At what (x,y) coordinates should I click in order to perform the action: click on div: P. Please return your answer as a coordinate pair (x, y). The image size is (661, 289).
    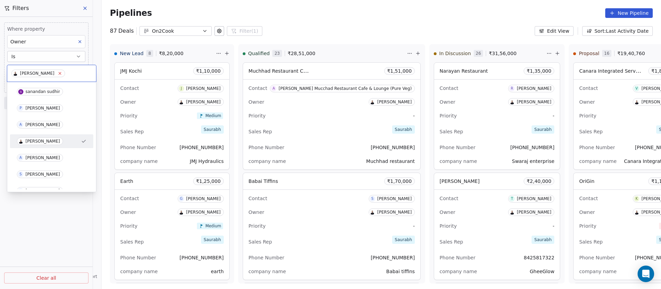
    Looking at the image, I should click on (21, 108).